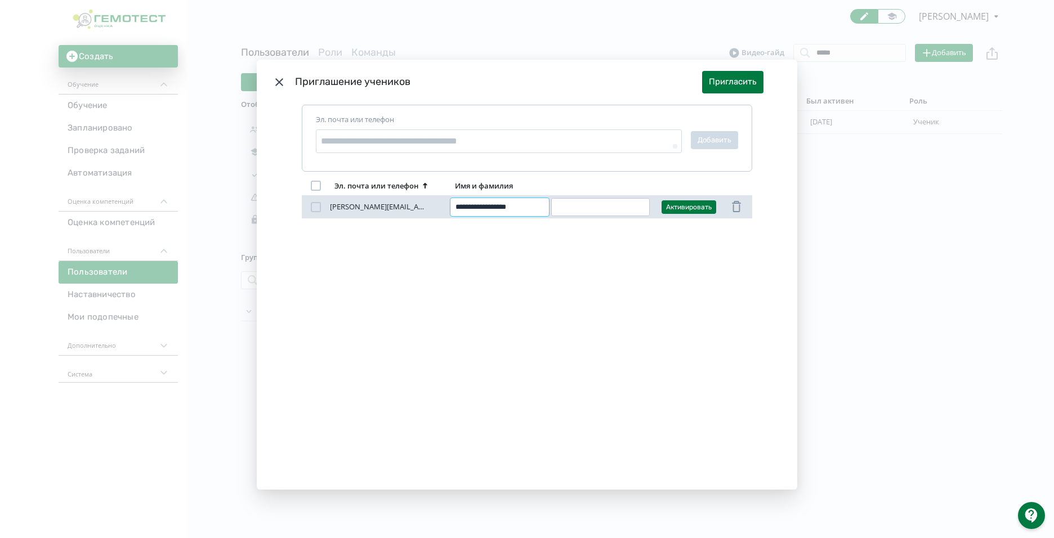 The image size is (1054, 538). What do you see at coordinates (376, 186) in the screenshot?
I see `div: Эл. почта или телефон` at bounding box center [376, 186].